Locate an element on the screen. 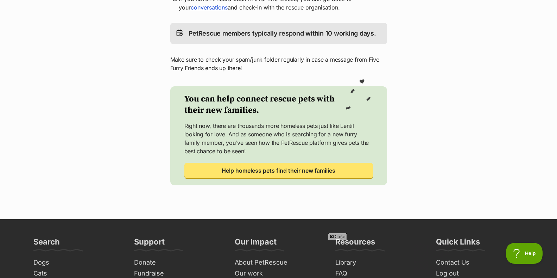  h3: Search is located at coordinates (46, 243).